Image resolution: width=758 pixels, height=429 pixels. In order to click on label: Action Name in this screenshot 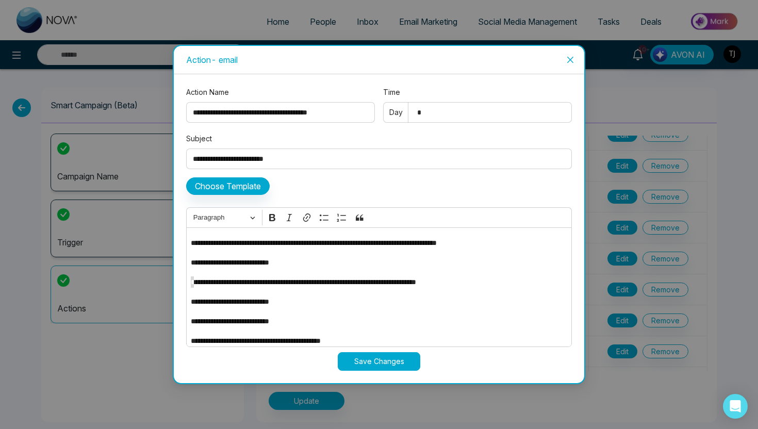, I will do `click(281, 92)`.